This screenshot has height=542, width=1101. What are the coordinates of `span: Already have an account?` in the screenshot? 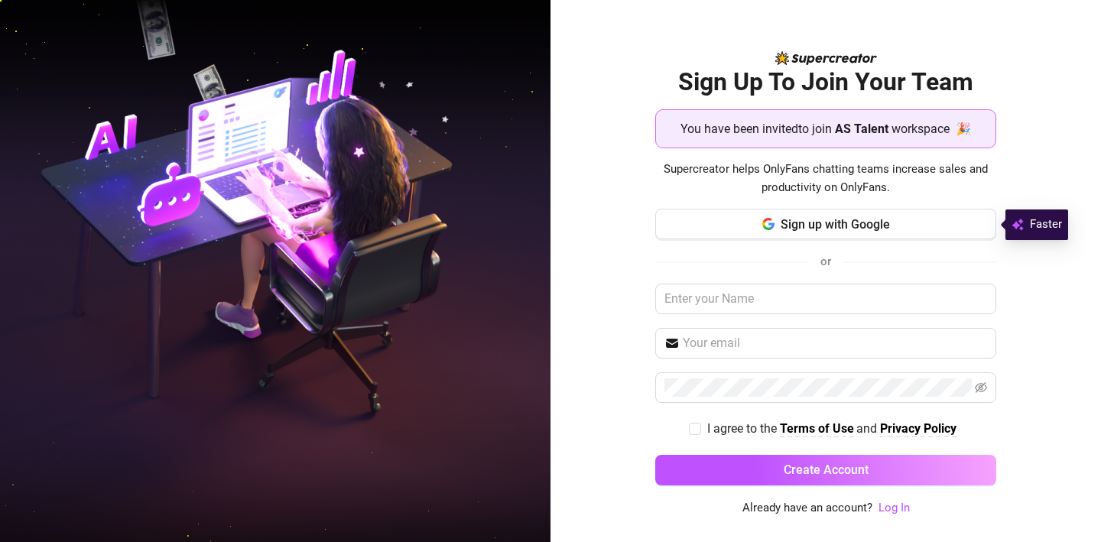 It's located at (807, 508).